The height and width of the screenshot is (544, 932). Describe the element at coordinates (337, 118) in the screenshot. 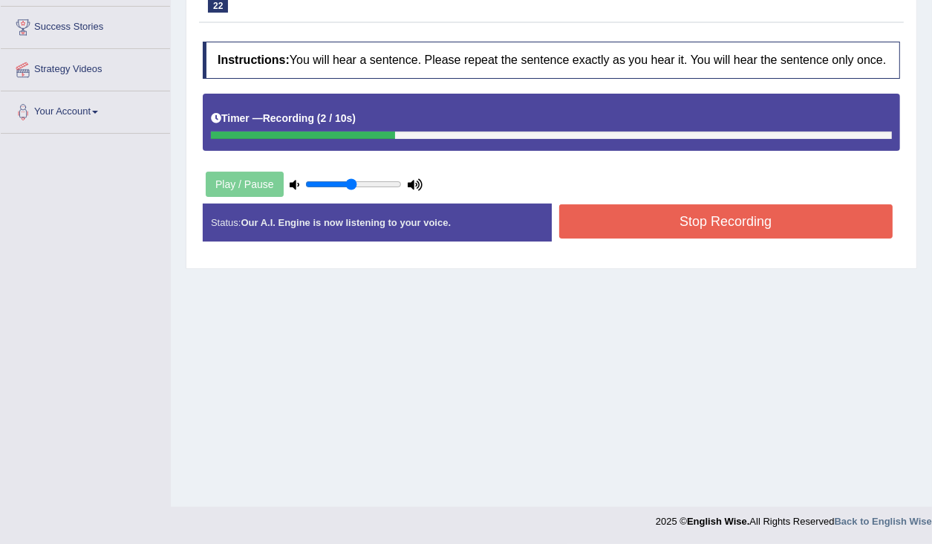

I see `b: 2 / 10s` at that location.